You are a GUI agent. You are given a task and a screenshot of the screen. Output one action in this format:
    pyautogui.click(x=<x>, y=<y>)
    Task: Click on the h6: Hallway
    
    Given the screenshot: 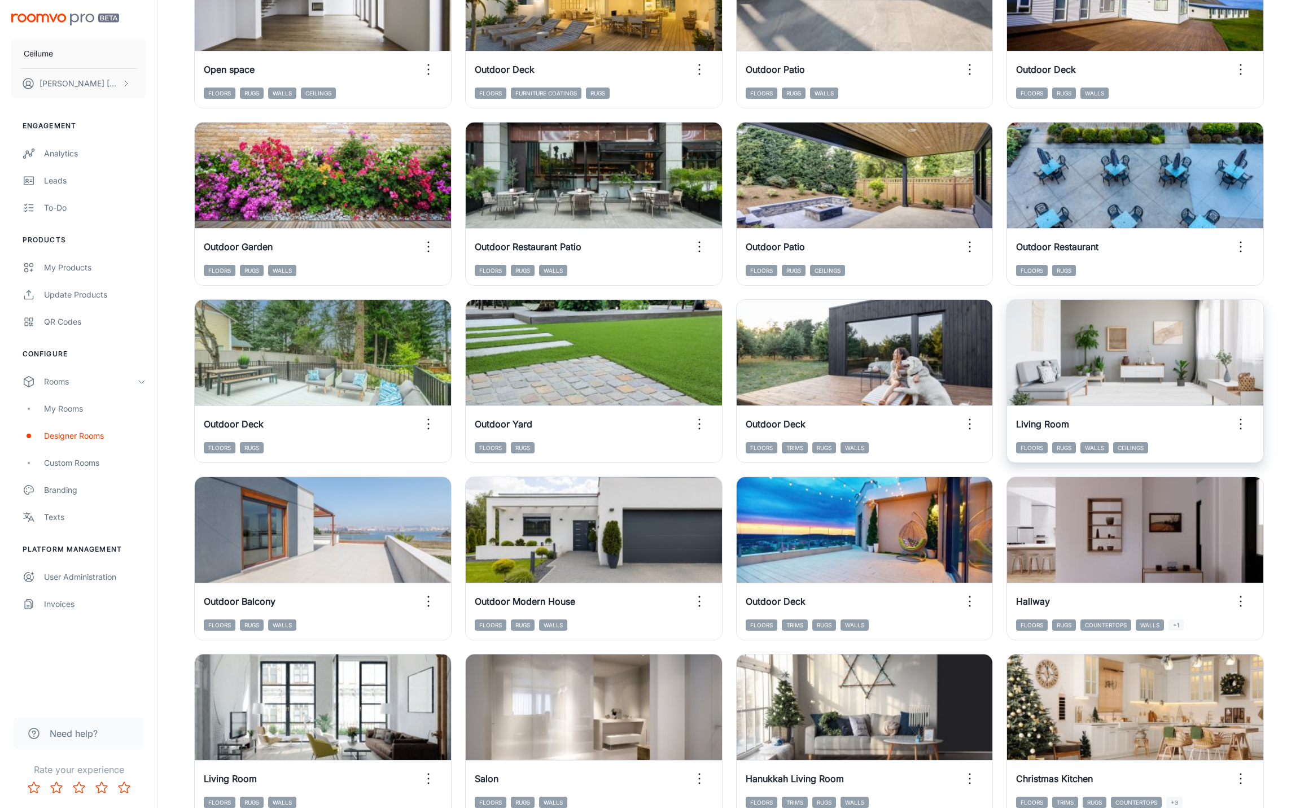 What is the action you would take?
    pyautogui.click(x=1033, y=601)
    